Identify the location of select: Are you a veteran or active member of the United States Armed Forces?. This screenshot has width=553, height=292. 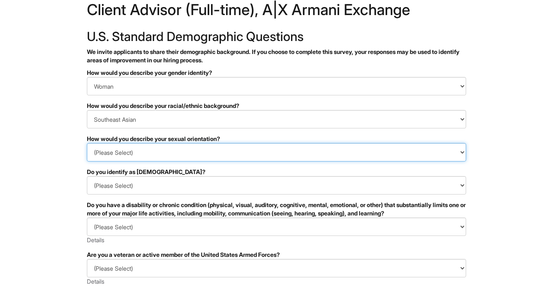
(277, 268).